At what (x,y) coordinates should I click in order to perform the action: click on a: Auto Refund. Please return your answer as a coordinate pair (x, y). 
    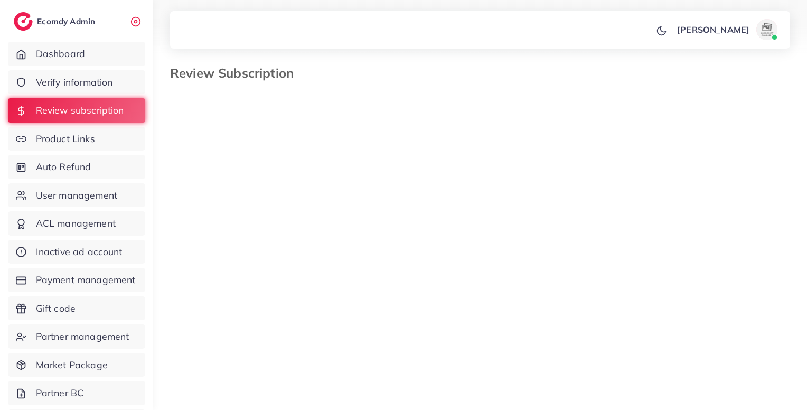
    Looking at the image, I should click on (77, 167).